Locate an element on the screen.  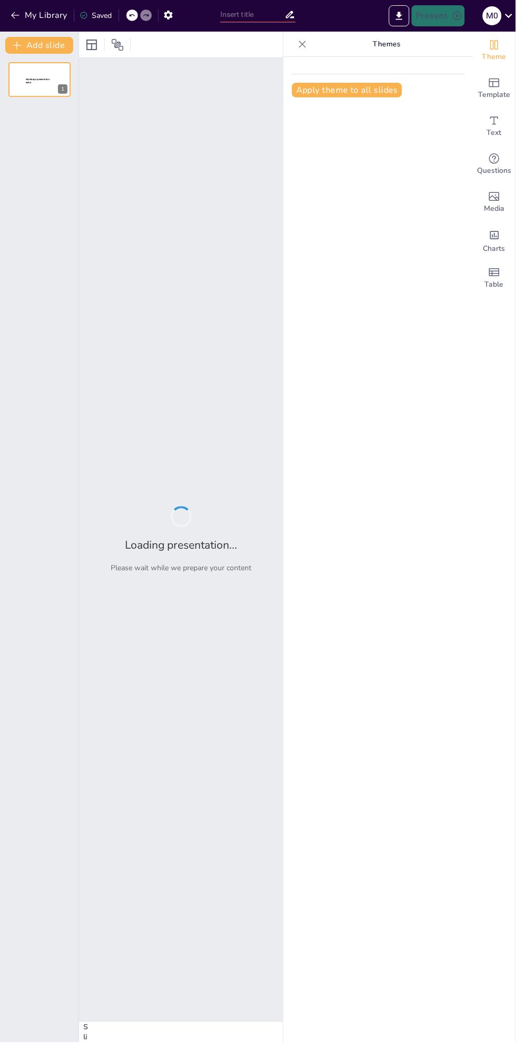
span: Questions is located at coordinates (495, 171).